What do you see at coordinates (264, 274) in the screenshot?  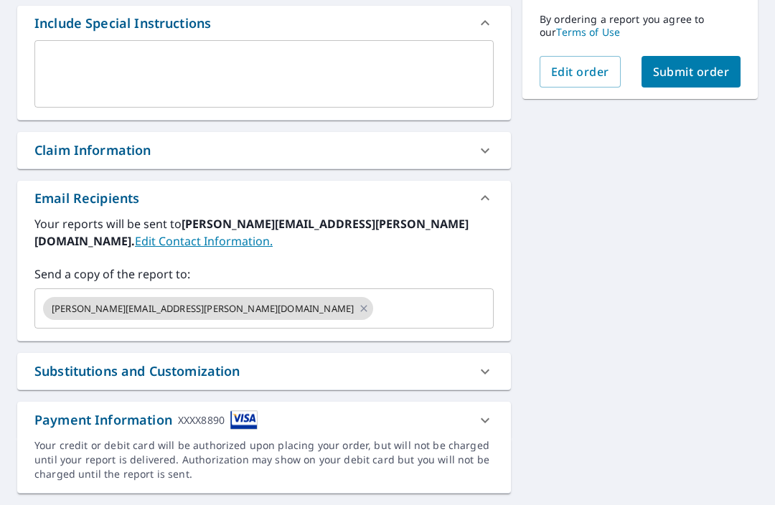 I see `label: Send a copy of the report to:` at bounding box center [264, 274].